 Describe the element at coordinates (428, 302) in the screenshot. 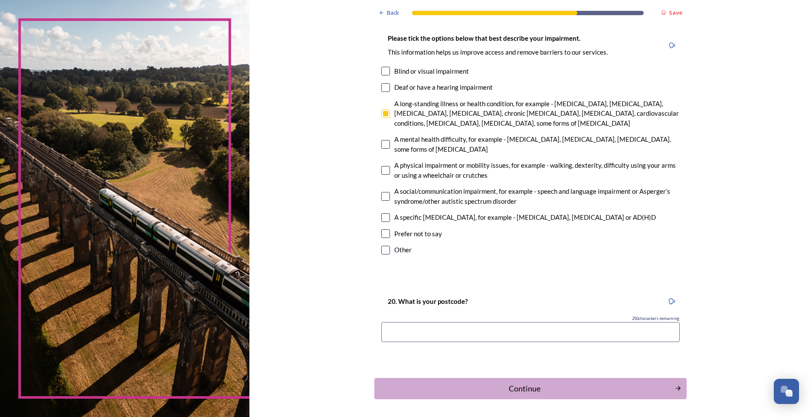

I see `strong: 20. What is your postcode?` at that location.